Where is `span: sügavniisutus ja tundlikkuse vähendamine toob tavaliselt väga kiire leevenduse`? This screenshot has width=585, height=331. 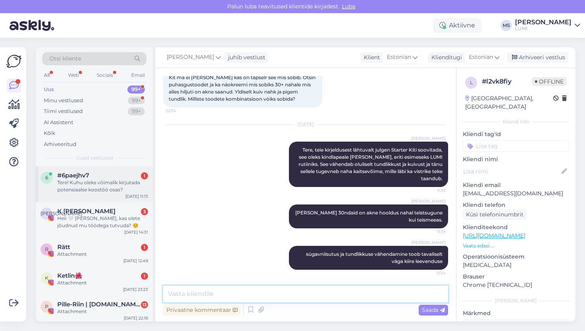 span: sügavniisutus ja tundlikkuse vähendamine toob tavaliselt väga kiire leevenduse is located at coordinates (375, 257).